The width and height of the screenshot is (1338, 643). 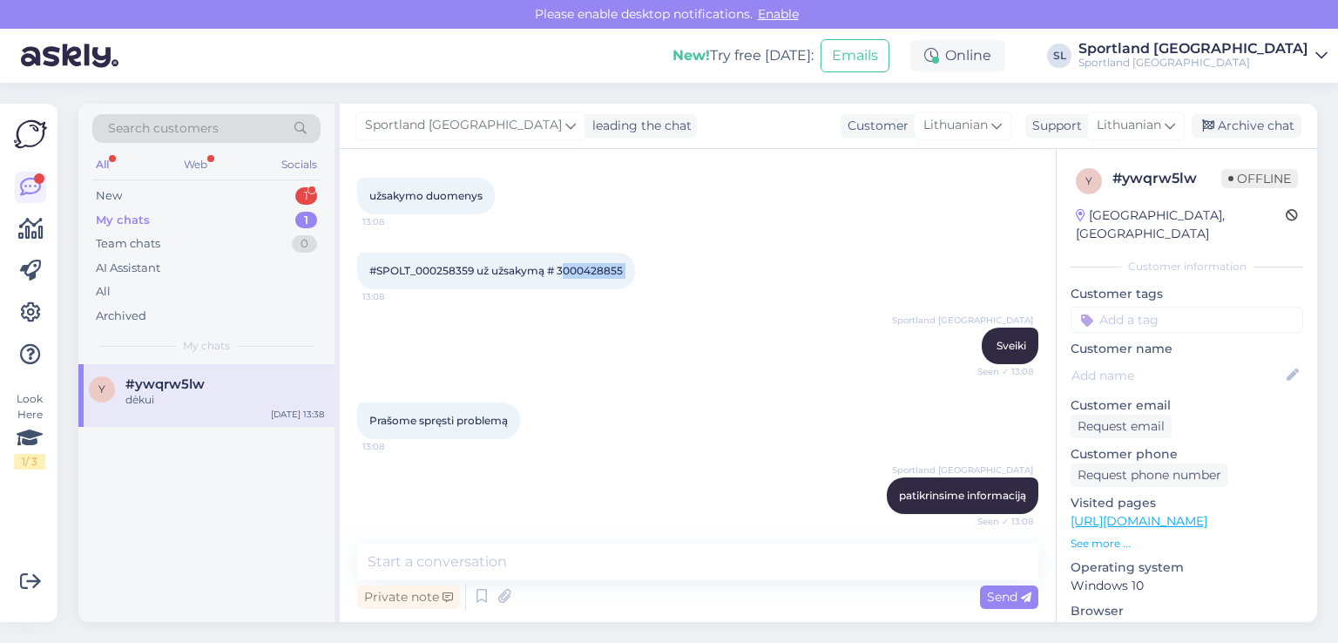 What do you see at coordinates (408, 597) in the screenshot?
I see `div: Private note` at bounding box center [408, 597].